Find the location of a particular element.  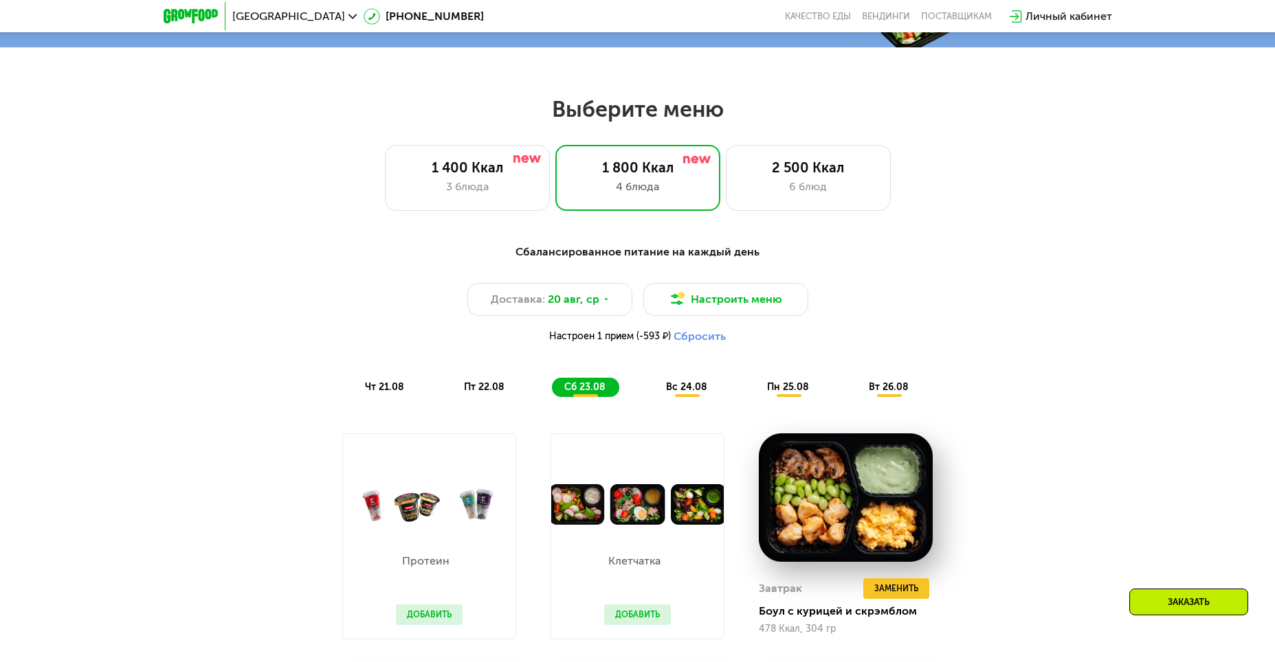

span: Доставка: is located at coordinates (517, 300).